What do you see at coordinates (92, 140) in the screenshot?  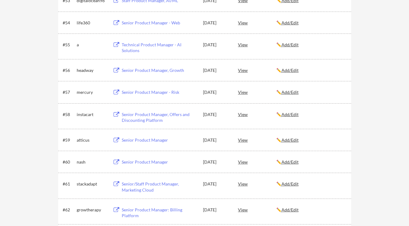 I see `div: atticus` at bounding box center [92, 140].